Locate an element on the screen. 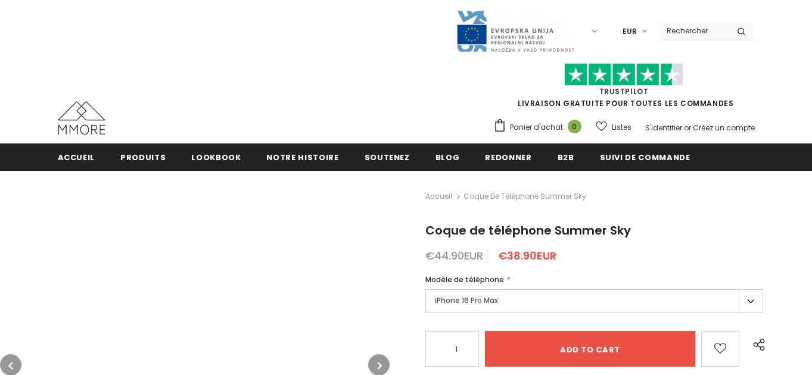  span: or is located at coordinates (687, 127).